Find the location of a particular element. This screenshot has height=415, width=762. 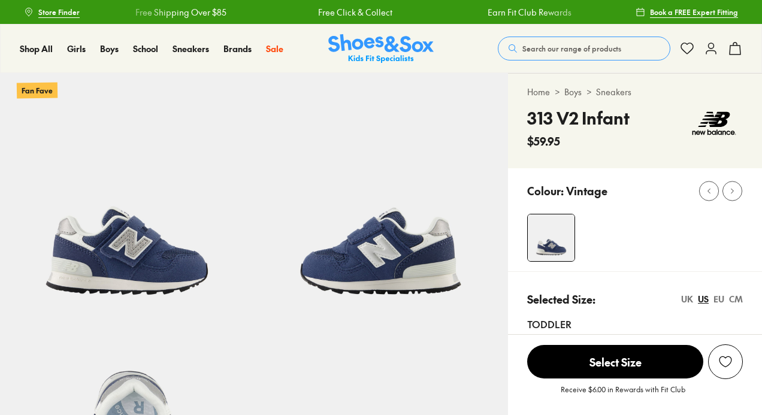

span: $59.95 is located at coordinates (544, 141).